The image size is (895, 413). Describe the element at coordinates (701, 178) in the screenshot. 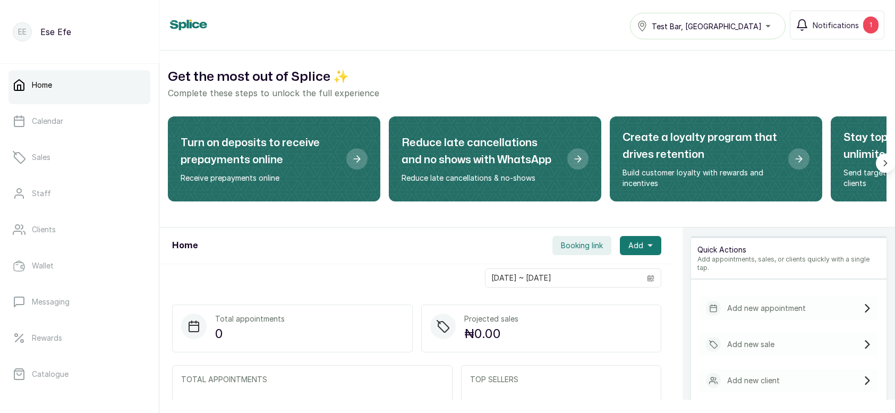

I see `p: Build customer loyalty with rewards and incentives` at that location.